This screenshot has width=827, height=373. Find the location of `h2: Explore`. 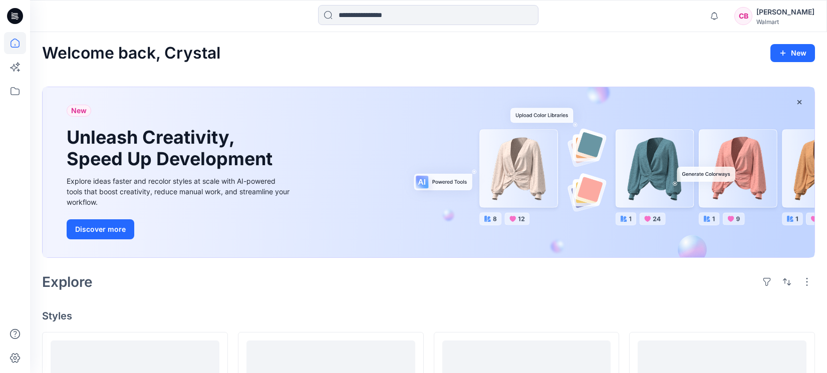

h2: Explore is located at coordinates (67, 282).